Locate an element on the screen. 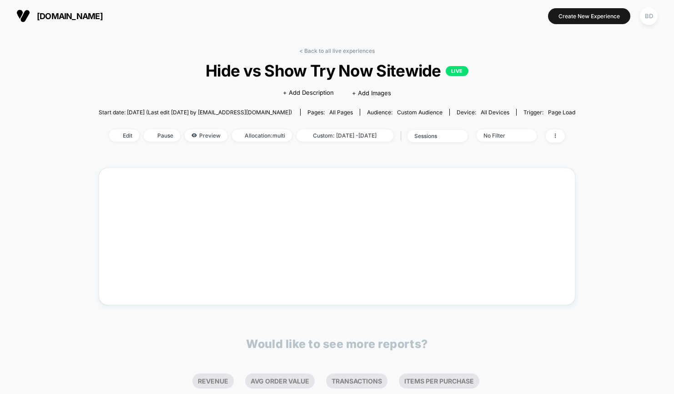 The width and height of the screenshot is (674, 394). button: Create New Experience is located at coordinates (589, 16).